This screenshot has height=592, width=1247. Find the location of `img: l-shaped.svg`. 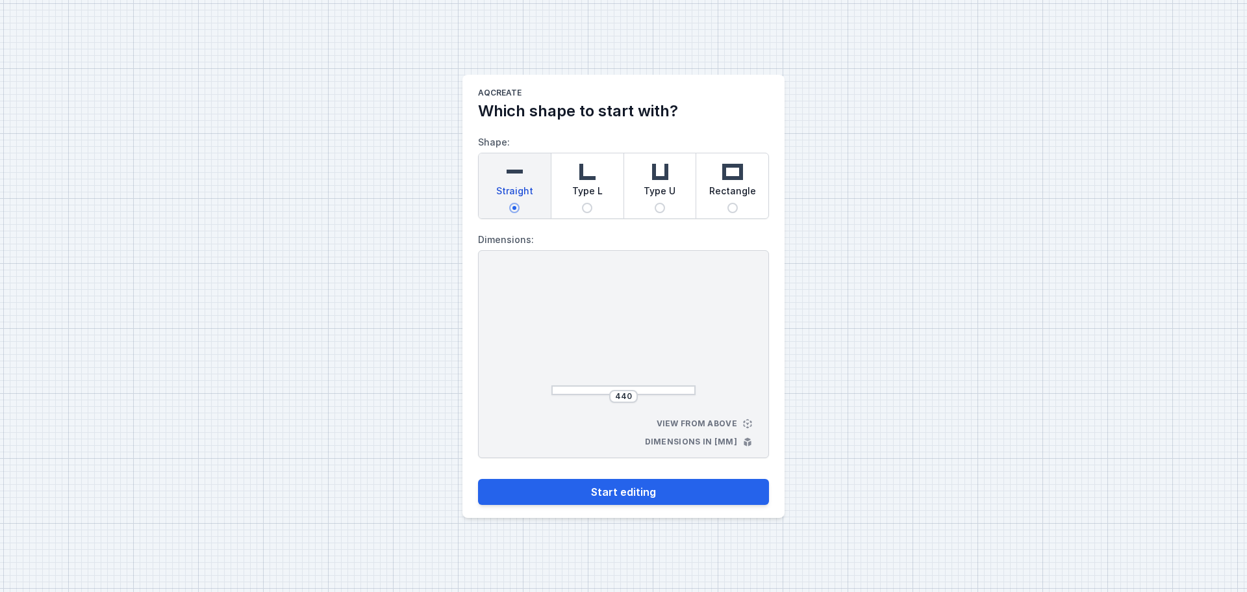

img: l-shaped.svg is located at coordinates (587, 172).